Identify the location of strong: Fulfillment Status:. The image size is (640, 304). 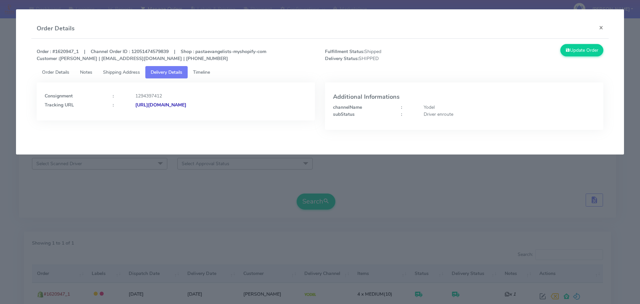
(345, 51).